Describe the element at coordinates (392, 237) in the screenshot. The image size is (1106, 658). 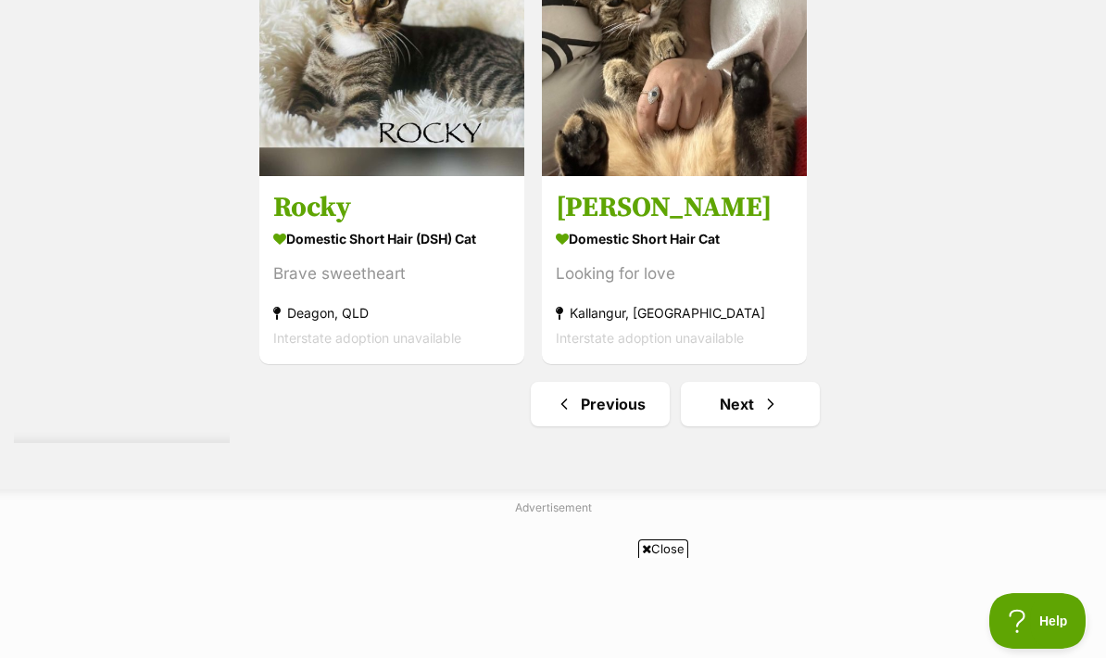
I see `strong: Domestic Short Hair (DSH) Cat` at that location.